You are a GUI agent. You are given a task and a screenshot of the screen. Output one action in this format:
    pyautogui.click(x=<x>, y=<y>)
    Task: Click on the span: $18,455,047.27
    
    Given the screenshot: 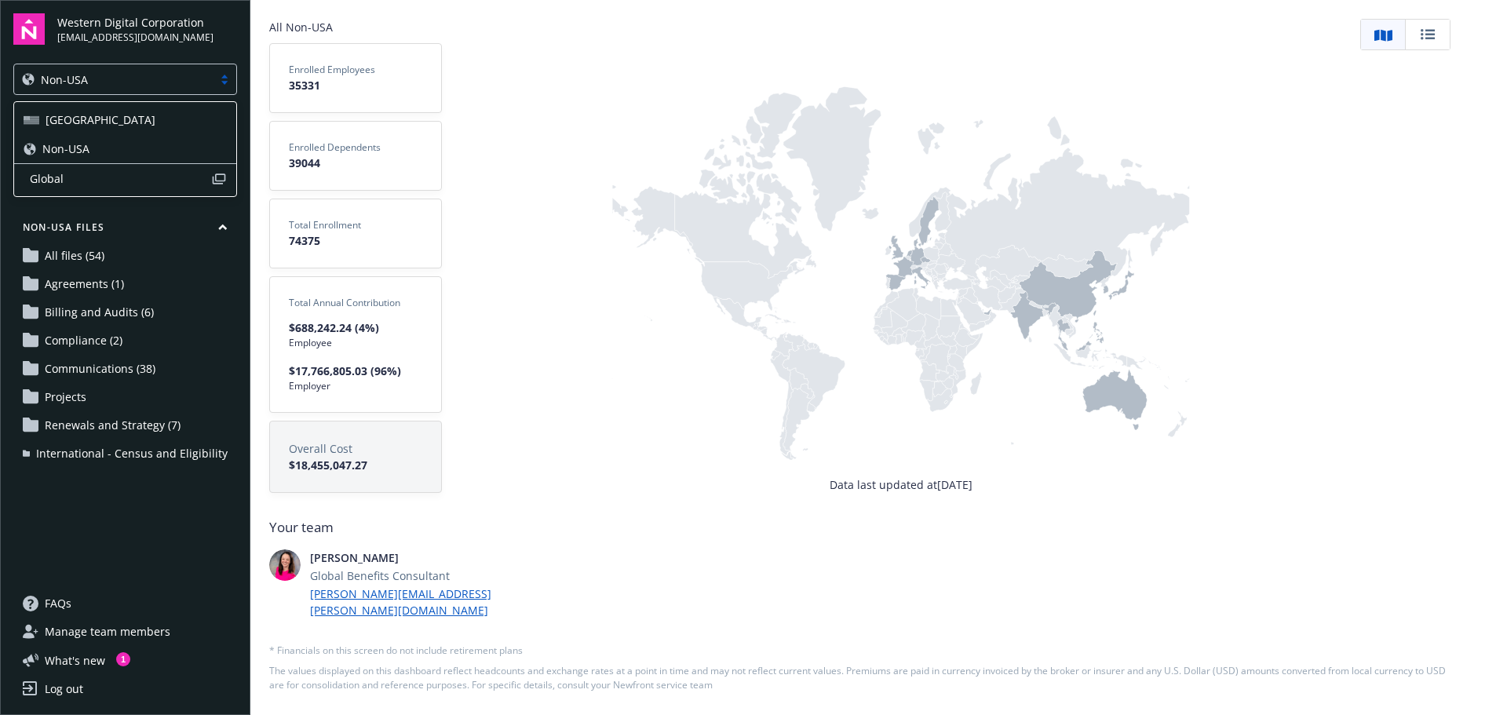 What is the action you would take?
    pyautogui.click(x=355, y=465)
    